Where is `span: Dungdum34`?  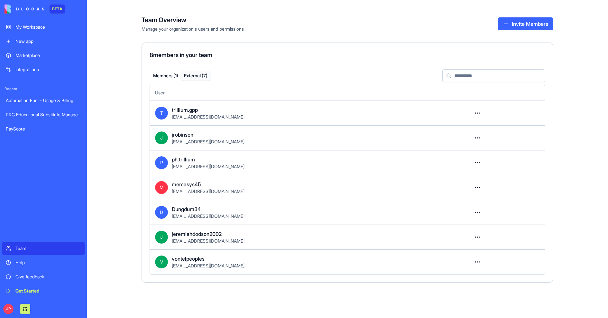
span: Dungdum34 is located at coordinates (186, 209).